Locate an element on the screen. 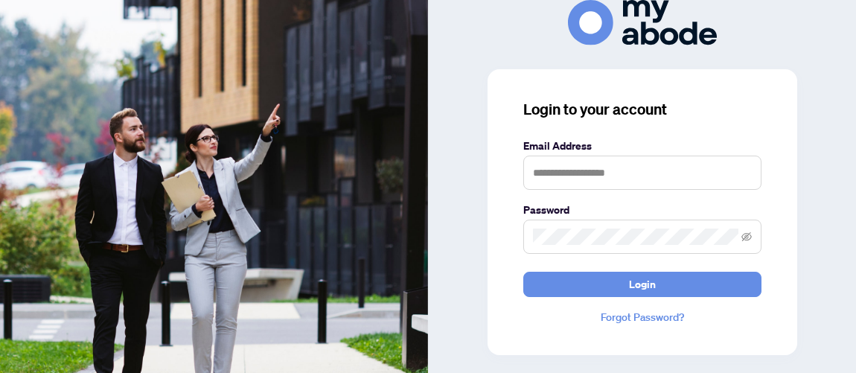 The image size is (856, 373). label: Email Address is located at coordinates (643, 146).